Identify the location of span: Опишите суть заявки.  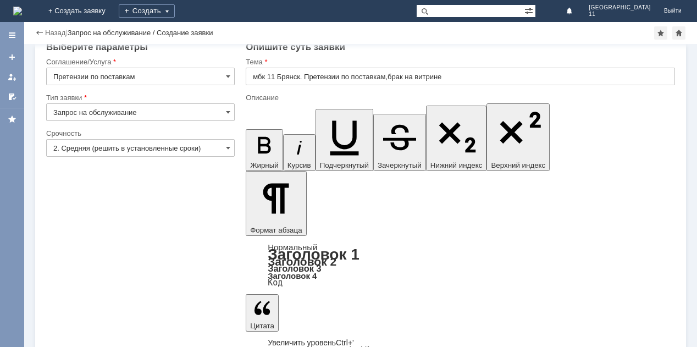
(295, 47).